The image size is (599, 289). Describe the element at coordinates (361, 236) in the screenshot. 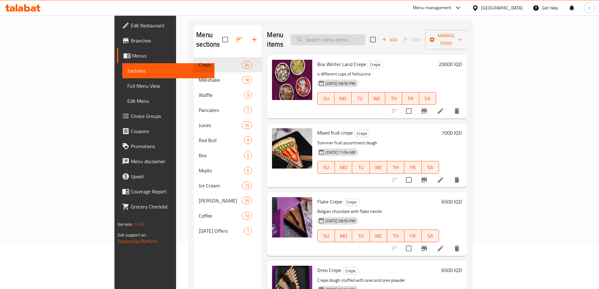

I see `span: TU` at that location.